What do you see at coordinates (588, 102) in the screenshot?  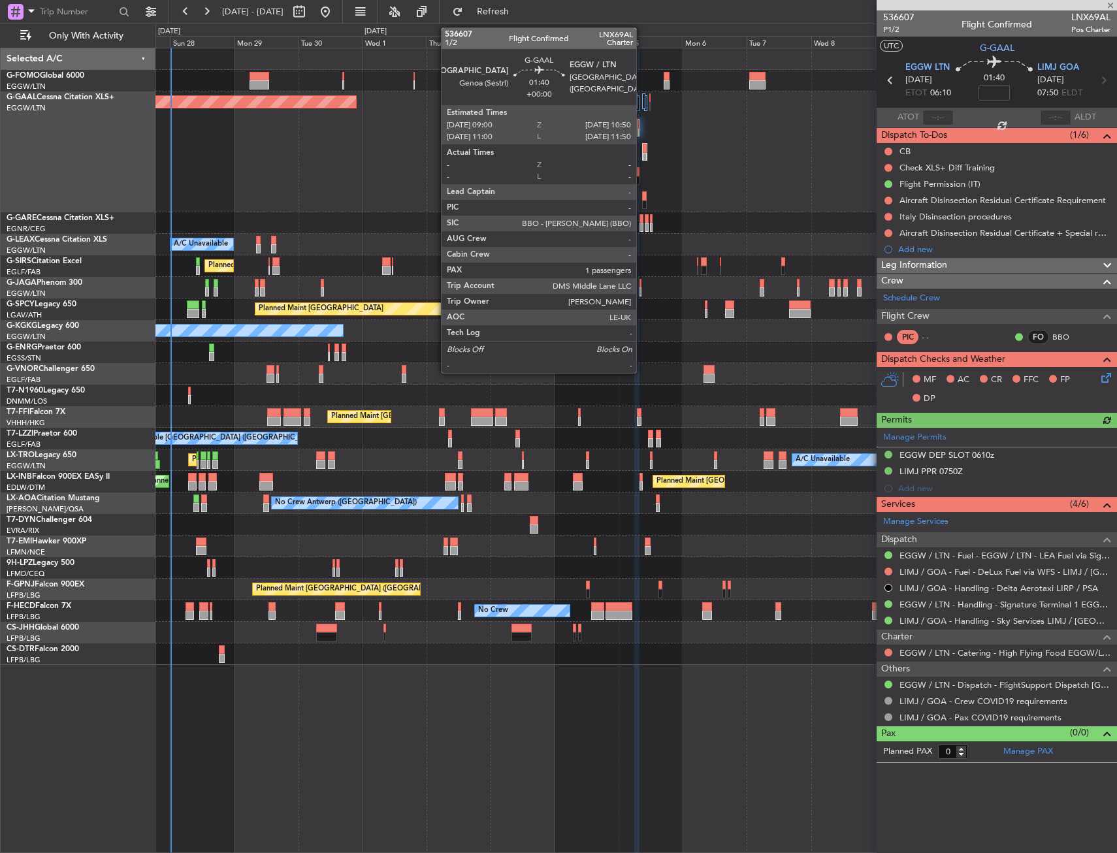 I see `div: Owner` at bounding box center [588, 102].